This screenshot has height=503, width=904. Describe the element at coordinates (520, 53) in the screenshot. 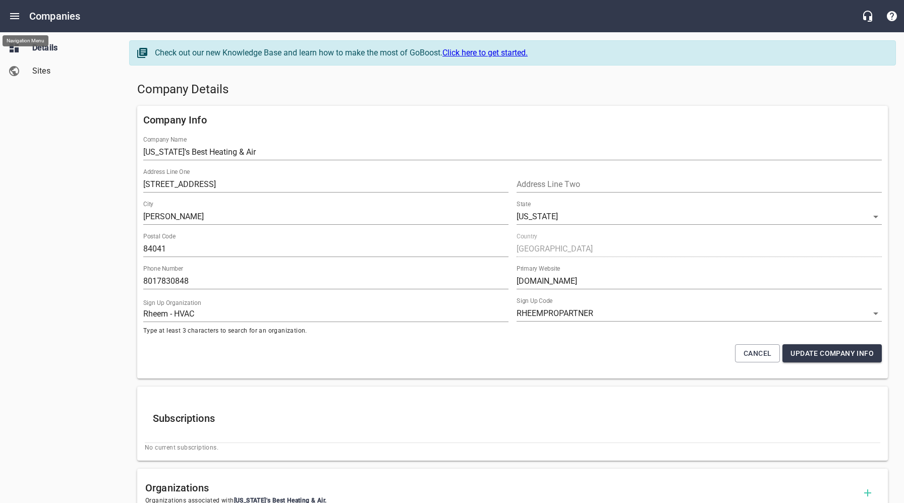

I see `div: Check out our new Knowledge Base and learn how to make the most of GoBoost.` at that location.